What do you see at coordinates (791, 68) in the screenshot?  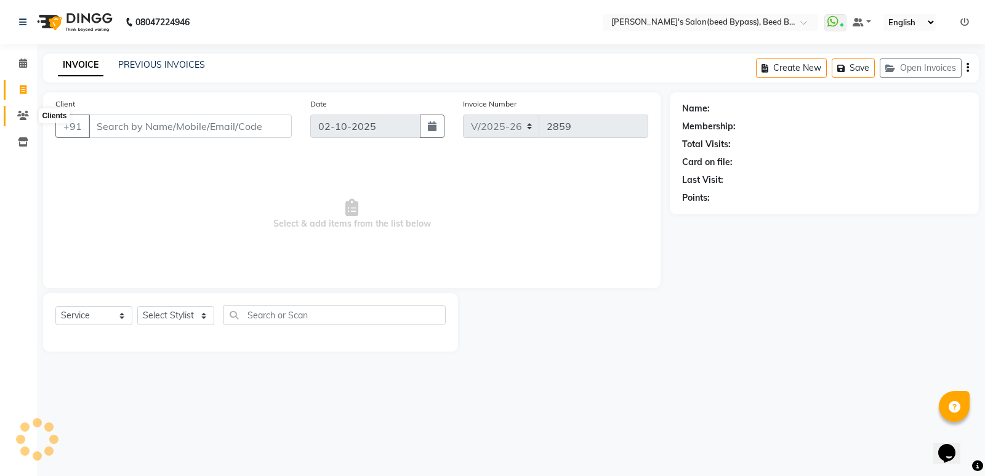 I see `button: Create New` at bounding box center [791, 68].